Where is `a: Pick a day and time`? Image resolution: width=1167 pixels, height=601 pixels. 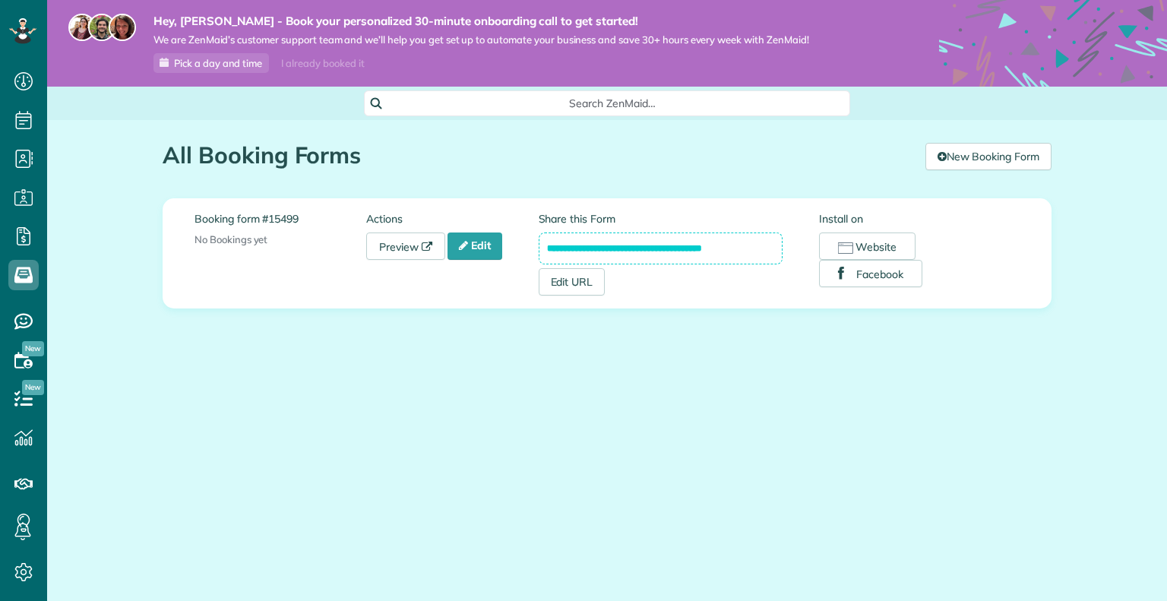
a: Pick a day and time is located at coordinates (211, 63).